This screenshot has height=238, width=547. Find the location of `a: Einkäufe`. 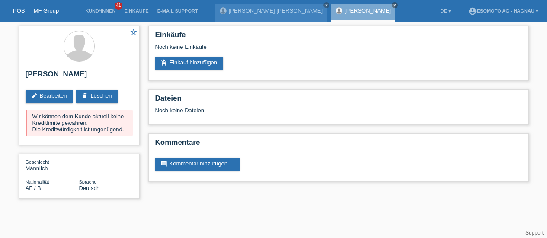

a: Einkäufe is located at coordinates (136, 11).